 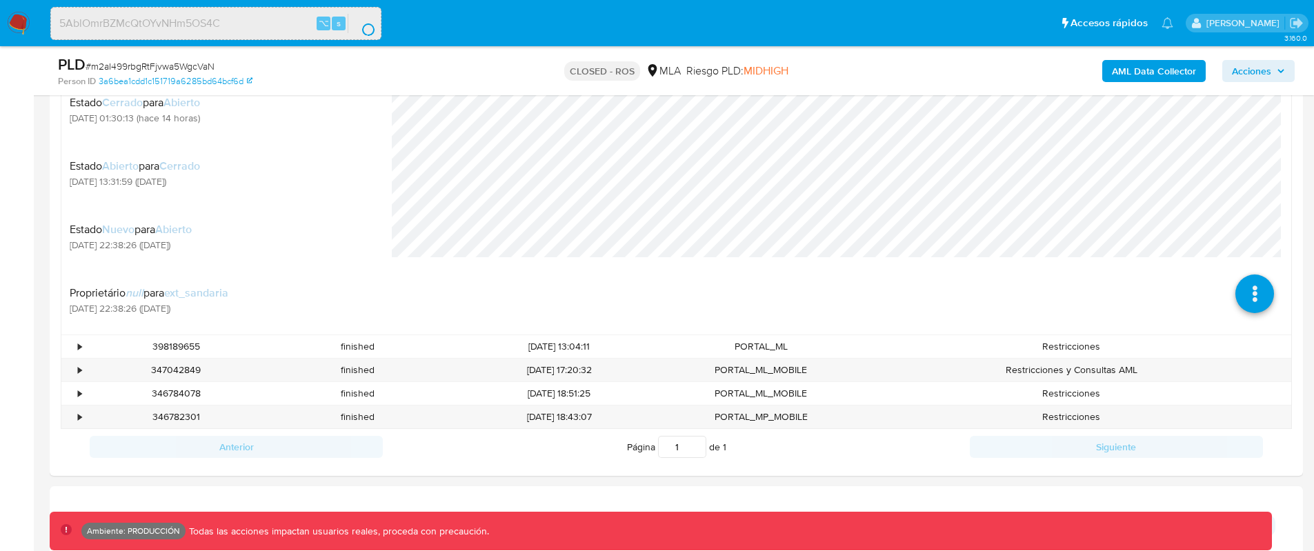 What do you see at coordinates (176, 416) in the screenshot?
I see `div: 346782301` at bounding box center [176, 416].